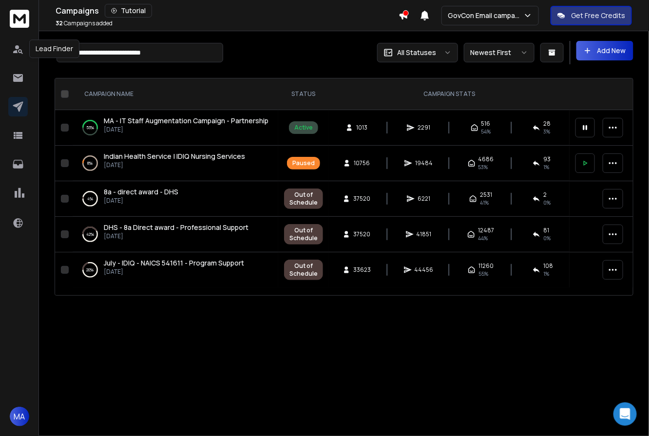  I want to click on a: July - IDIQ - NAICS 541611 - Program Support, so click(174, 263).